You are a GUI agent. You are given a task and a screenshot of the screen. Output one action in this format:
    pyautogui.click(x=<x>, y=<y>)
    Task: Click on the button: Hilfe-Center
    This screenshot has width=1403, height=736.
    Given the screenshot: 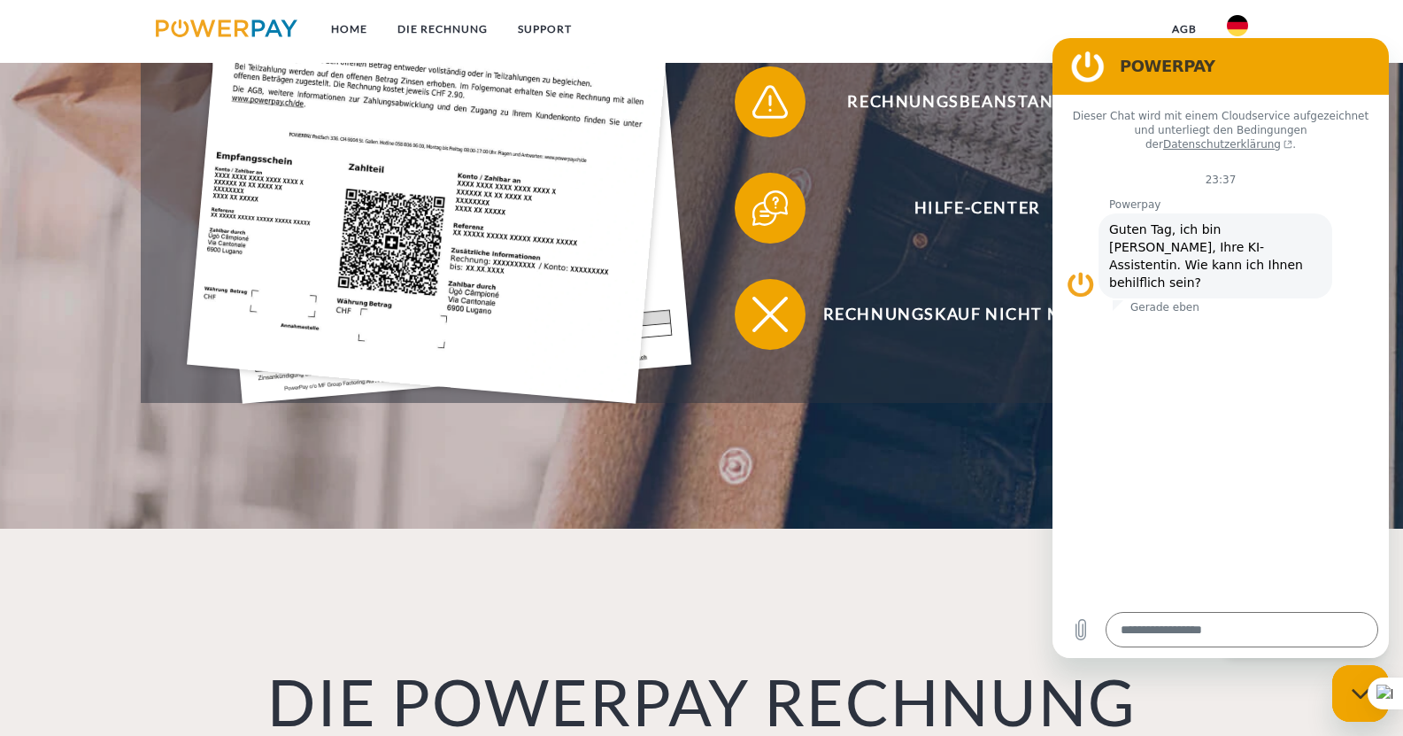 What is the action you would take?
    pyautogui.click(x=965, y=208)
    